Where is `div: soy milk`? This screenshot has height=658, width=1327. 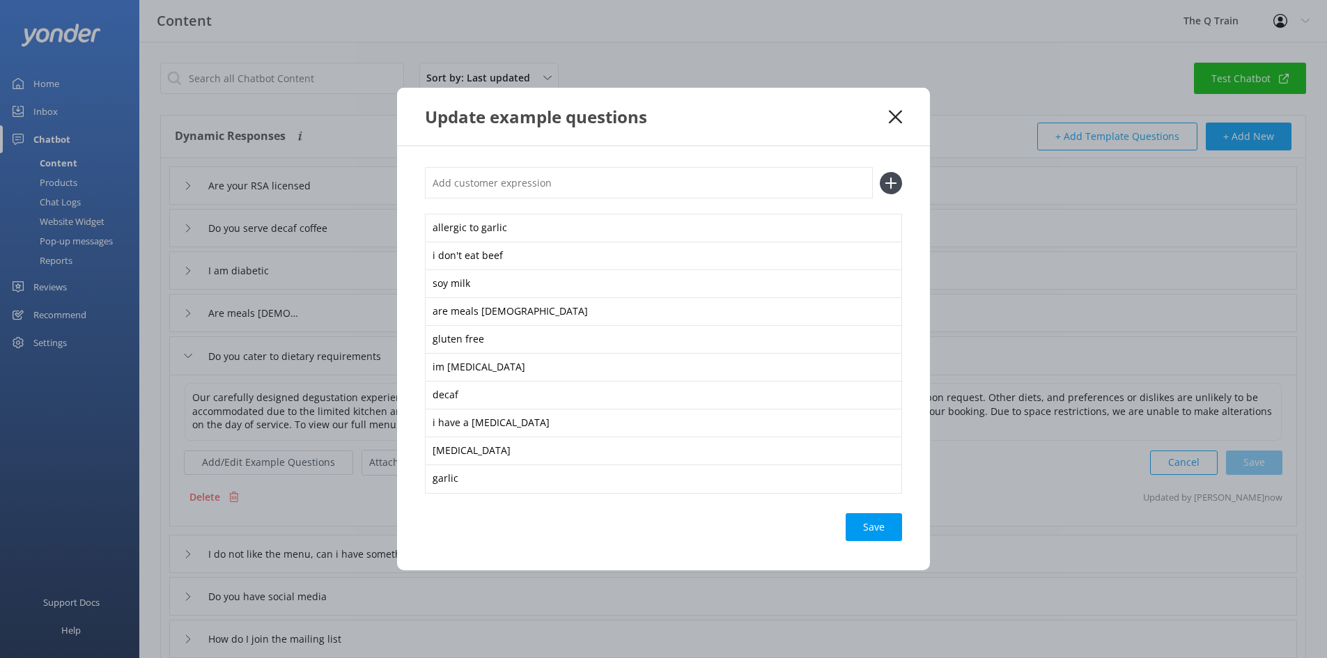
div: soy milk is located at coordinates (663, 284).